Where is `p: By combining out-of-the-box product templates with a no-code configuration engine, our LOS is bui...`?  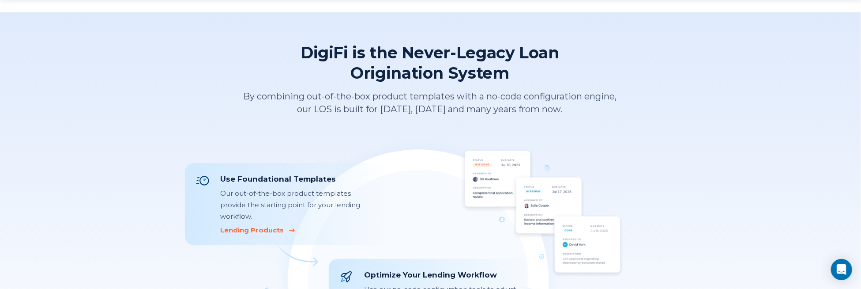 p: By combining out-of-the-box product templates with a no-code configuration engine, our LOS is bui... is located at coordinates (430, 103).